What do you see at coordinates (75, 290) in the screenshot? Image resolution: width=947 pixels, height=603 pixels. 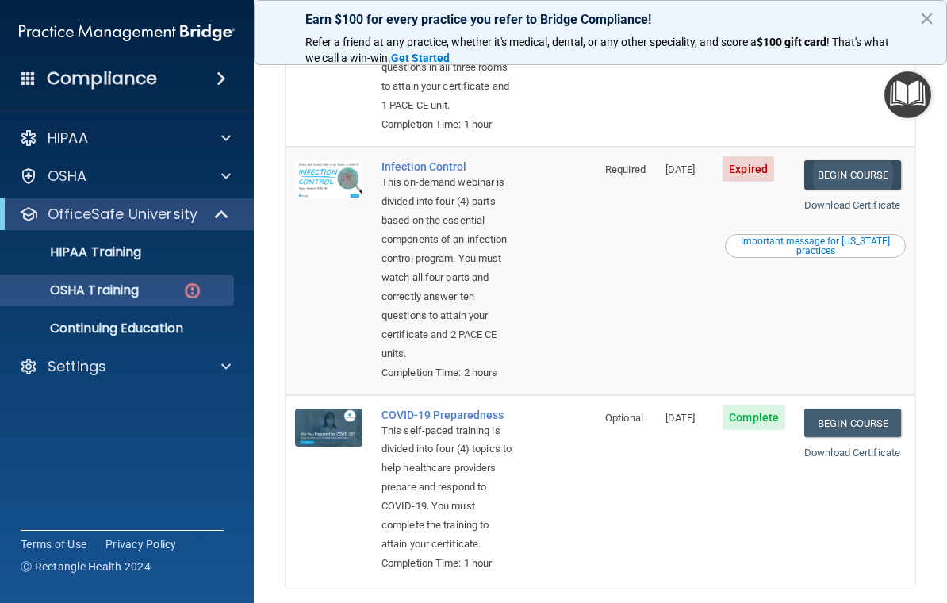 I see `p: OSHA Training` at bounding box center [75, 290].